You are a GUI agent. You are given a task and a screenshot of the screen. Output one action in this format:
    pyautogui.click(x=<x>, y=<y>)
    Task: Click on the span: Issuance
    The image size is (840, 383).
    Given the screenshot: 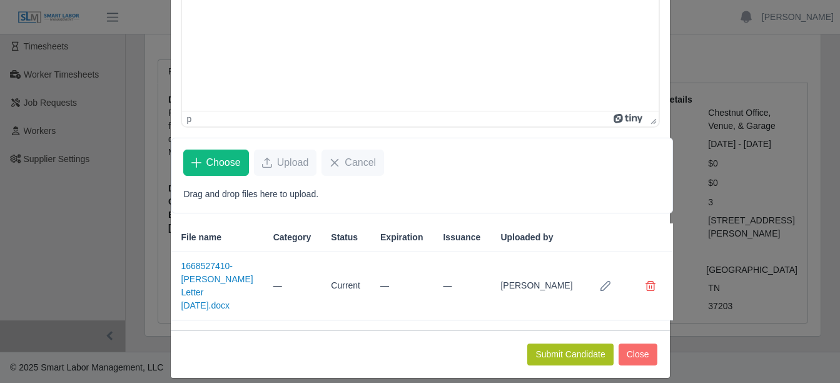 What is the action you would take?
    pyautogui.click(x=462, y=237)
    